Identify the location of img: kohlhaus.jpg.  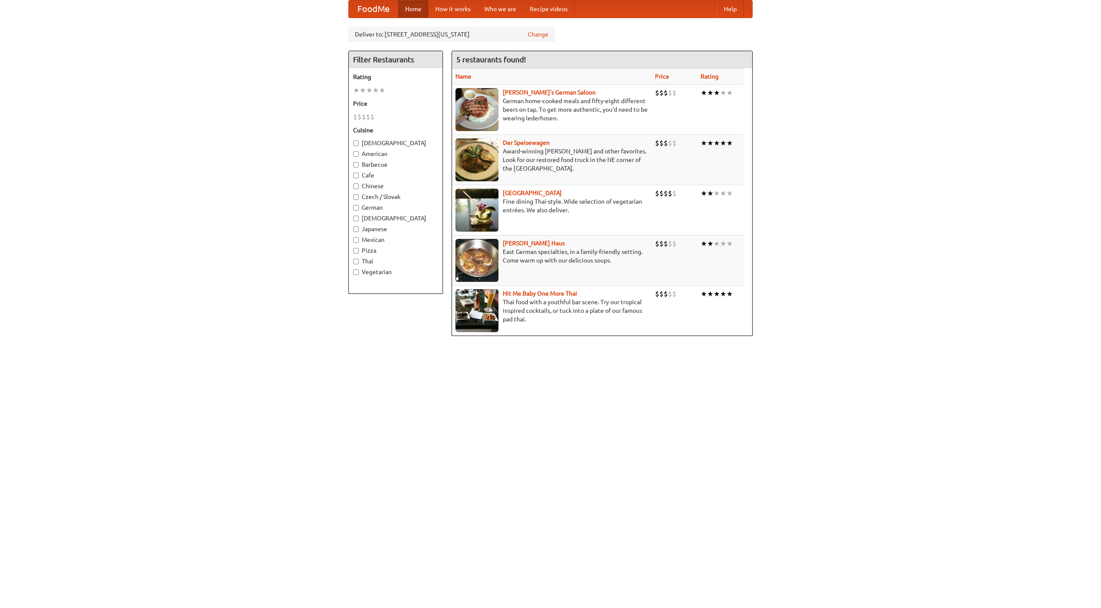
(477, 261).